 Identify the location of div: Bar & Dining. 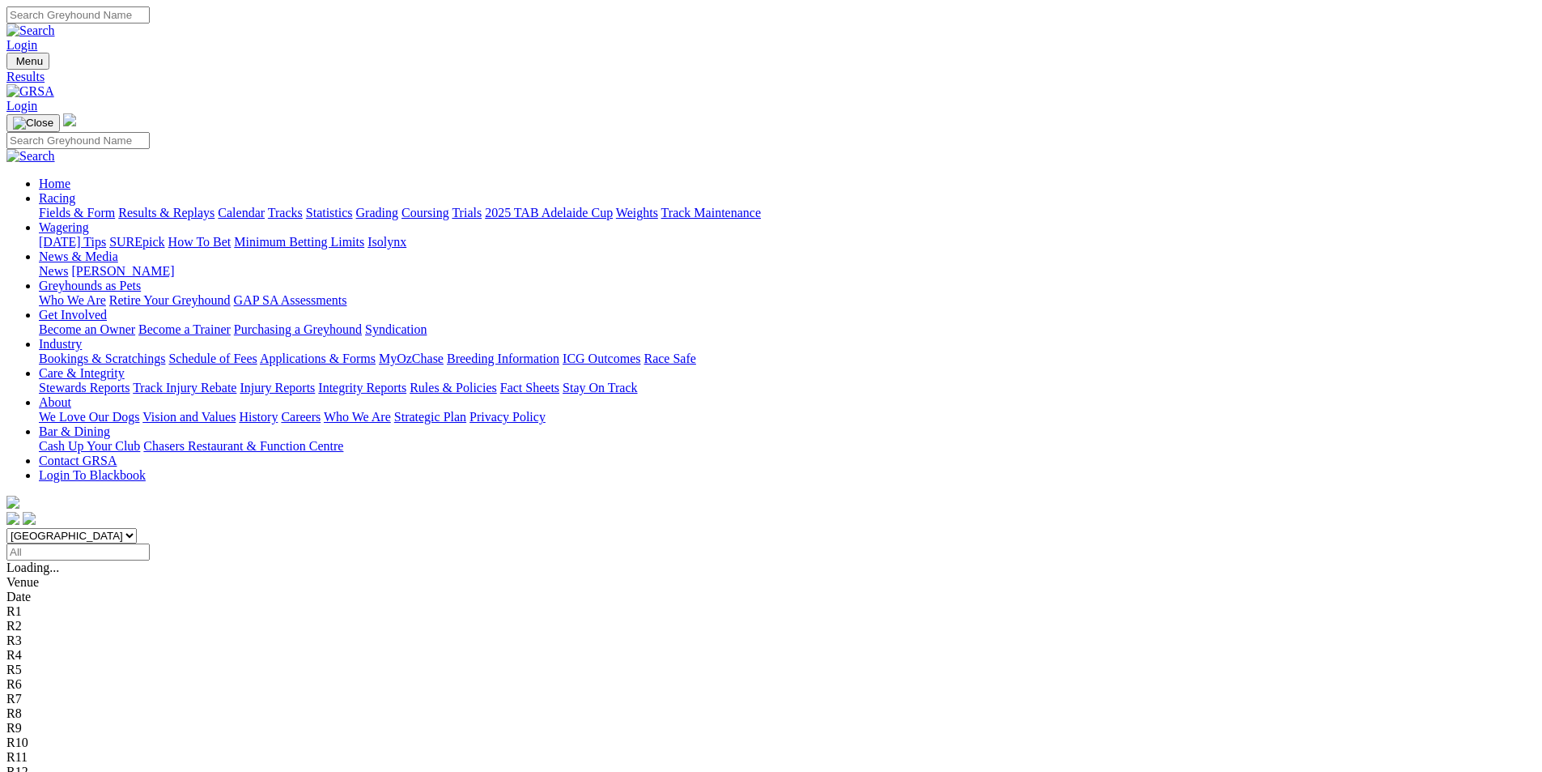
(787, 446).